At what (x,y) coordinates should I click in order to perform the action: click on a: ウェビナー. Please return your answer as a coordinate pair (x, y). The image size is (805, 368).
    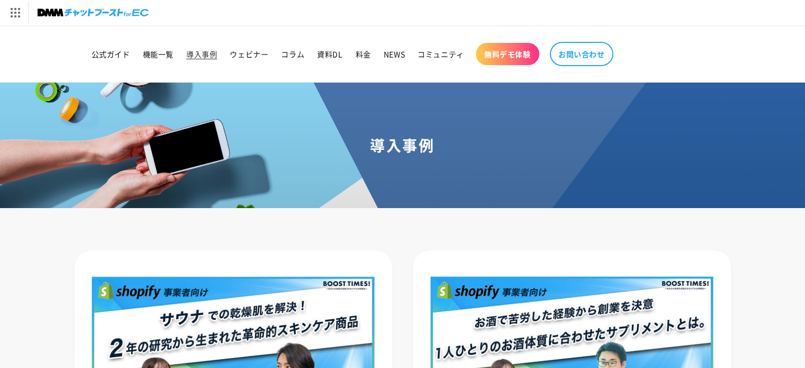
    Looking at the image, I should click on (249, 54).